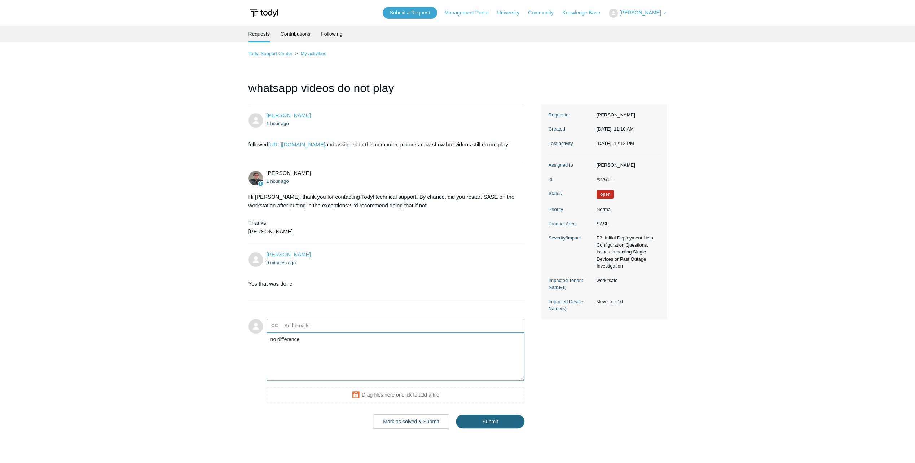  What do you see at coordinates (490, 422) in the screenshot?
I see `input: Submit` at bounding box center [490, 422].